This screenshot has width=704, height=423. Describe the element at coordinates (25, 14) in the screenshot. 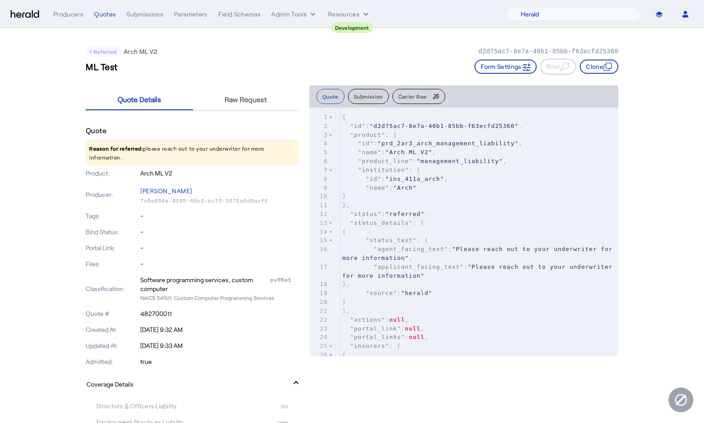

I see `img: Herald Logo` at that location.